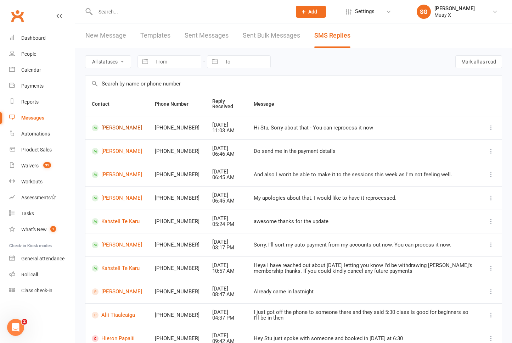 This screenshot has height=343, width=512. Describe the element at coordinates (312, 12) in the screenshot. I see `span: Add` at that location.